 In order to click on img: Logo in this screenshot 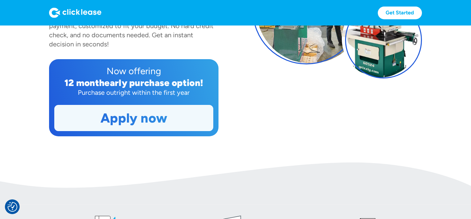, I will do `click(75, 13)`.